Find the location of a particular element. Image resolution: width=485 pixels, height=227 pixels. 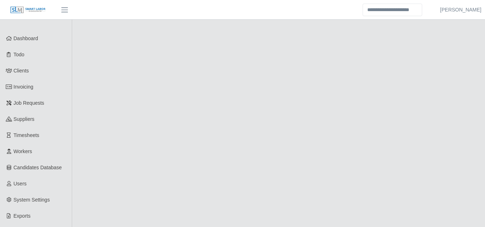

span: Suppliers is located at coordinates (24, 119).